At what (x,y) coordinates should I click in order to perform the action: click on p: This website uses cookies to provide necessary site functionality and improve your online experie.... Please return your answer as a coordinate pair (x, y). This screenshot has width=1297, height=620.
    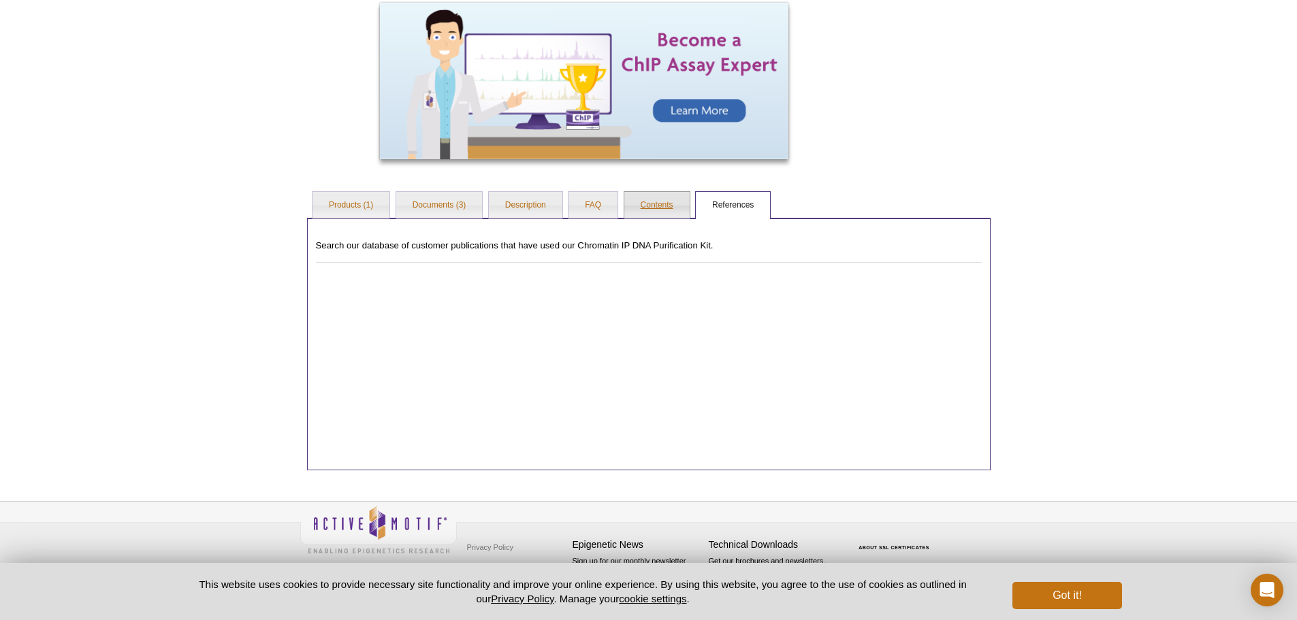
    Looking at the image, I should click on (583, 592).